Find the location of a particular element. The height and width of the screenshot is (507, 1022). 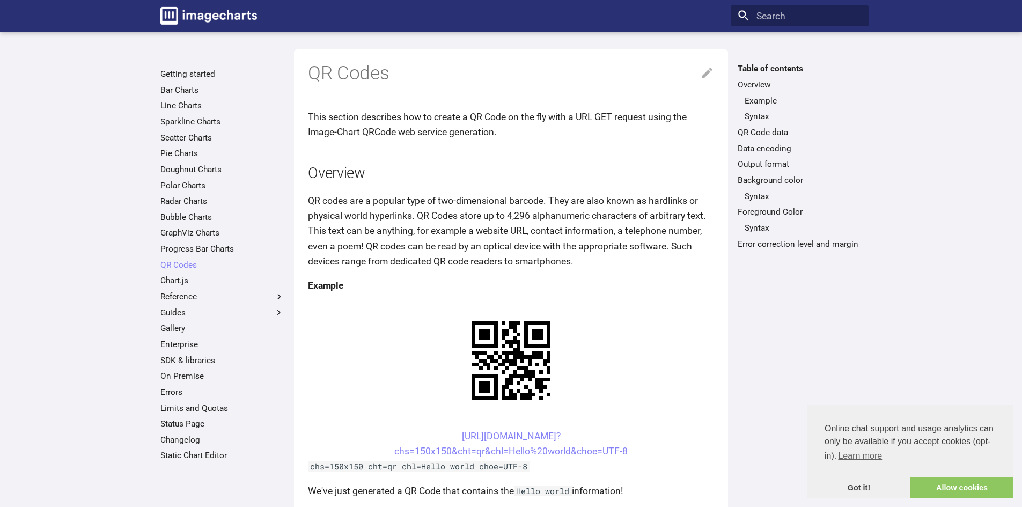

a: GraphViz Charts is located at coordinates (222, 233).